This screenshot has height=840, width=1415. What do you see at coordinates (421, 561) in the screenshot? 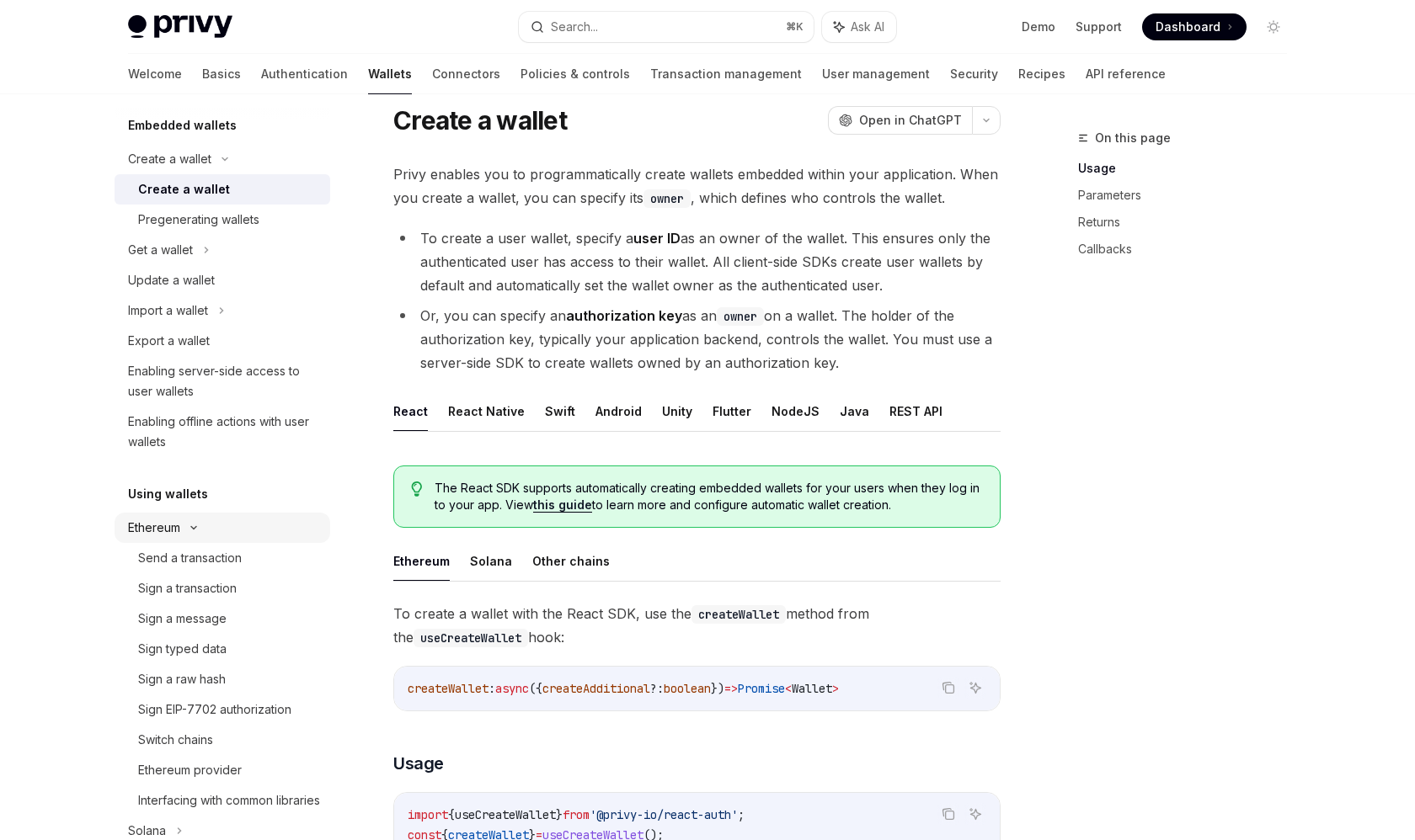
I see `button: Ethereum` at bounding box center [421, 561].